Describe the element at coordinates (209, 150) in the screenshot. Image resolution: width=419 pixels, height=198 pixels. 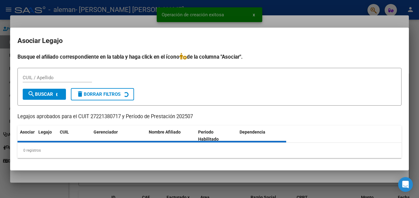
I see `div: 0 registros` at that location.